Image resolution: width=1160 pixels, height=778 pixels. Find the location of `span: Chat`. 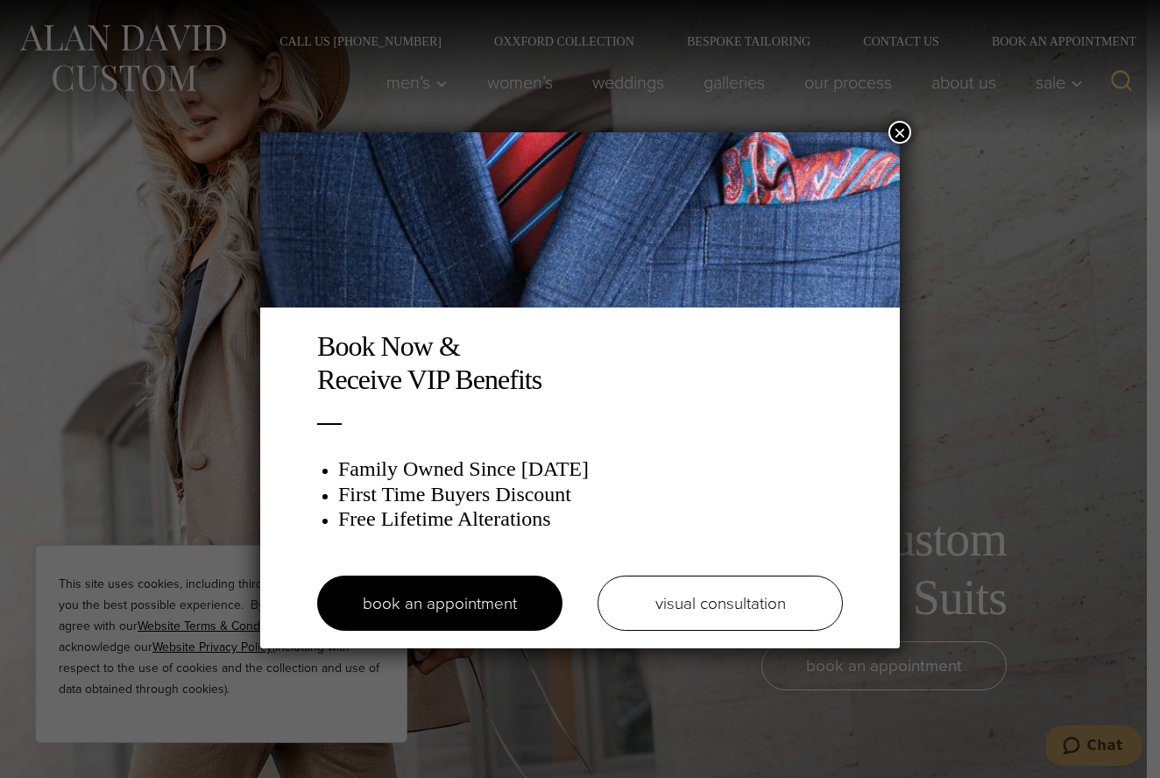

span: Chat is located at coordinates (59, 20).